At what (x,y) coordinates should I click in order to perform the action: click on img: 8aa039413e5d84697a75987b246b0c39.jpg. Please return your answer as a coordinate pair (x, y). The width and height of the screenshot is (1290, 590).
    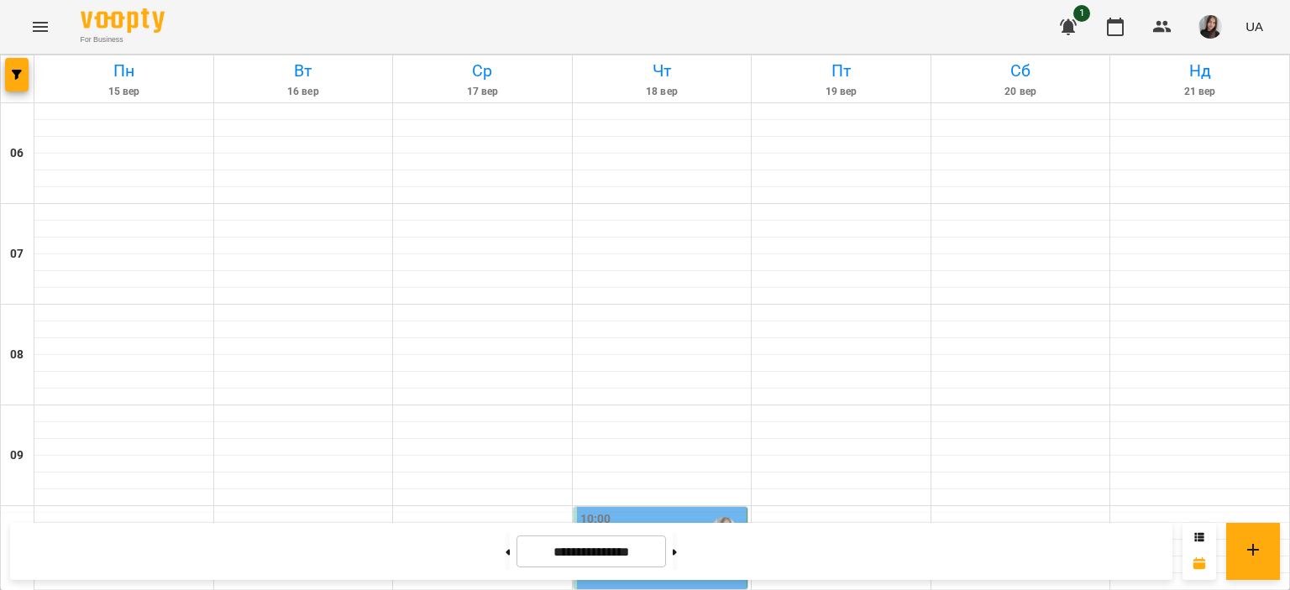
    Looking at the image, I should click on (1210, 27).